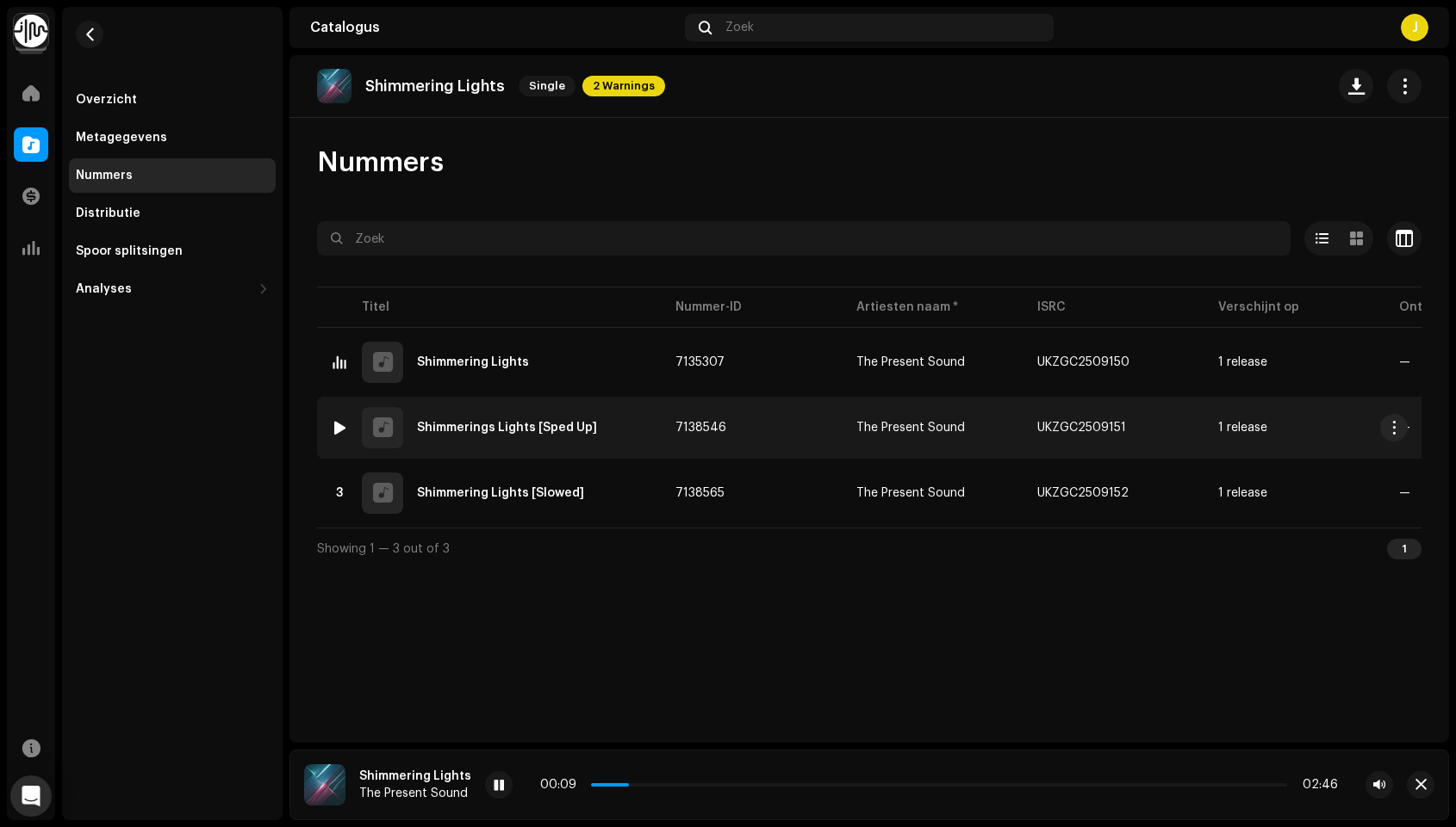 Image resolution: width=1456 pixels, height=827 pixels. What do you see at coordinates (501, 493) in the screenshot?
I see `div: Shimmering Lights [Slowed]` at bounding box center [501, 493].